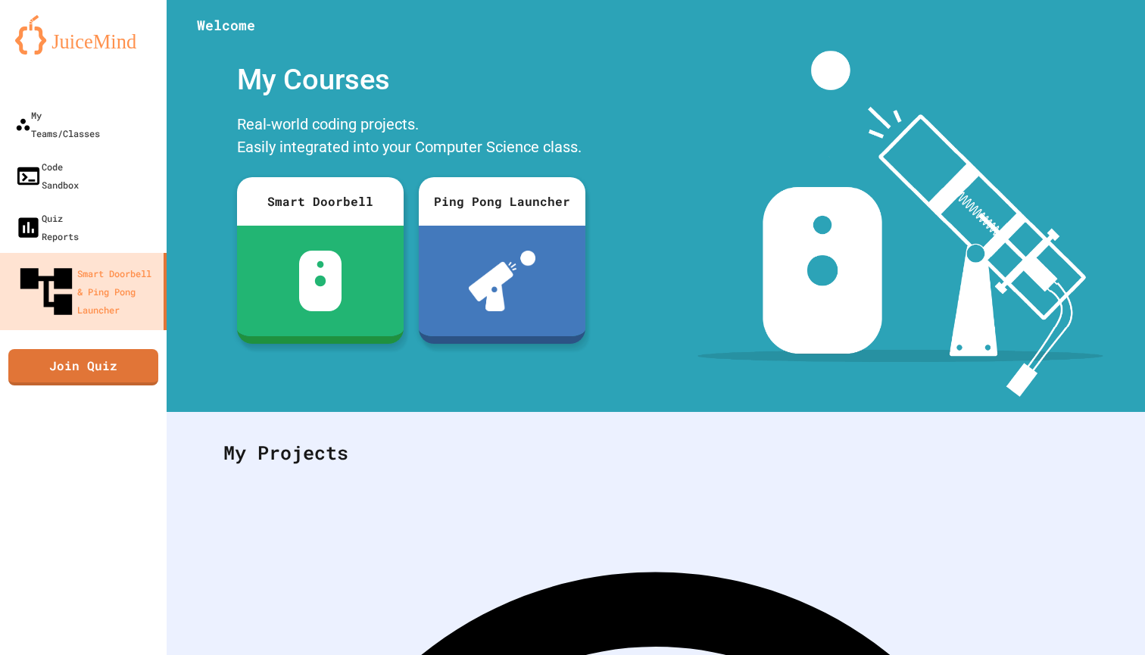  What do you see at coordinates (900, 223) in the screenshot?
I see `img: banner-image-my-projects.png` at bounding box center [900, 223].